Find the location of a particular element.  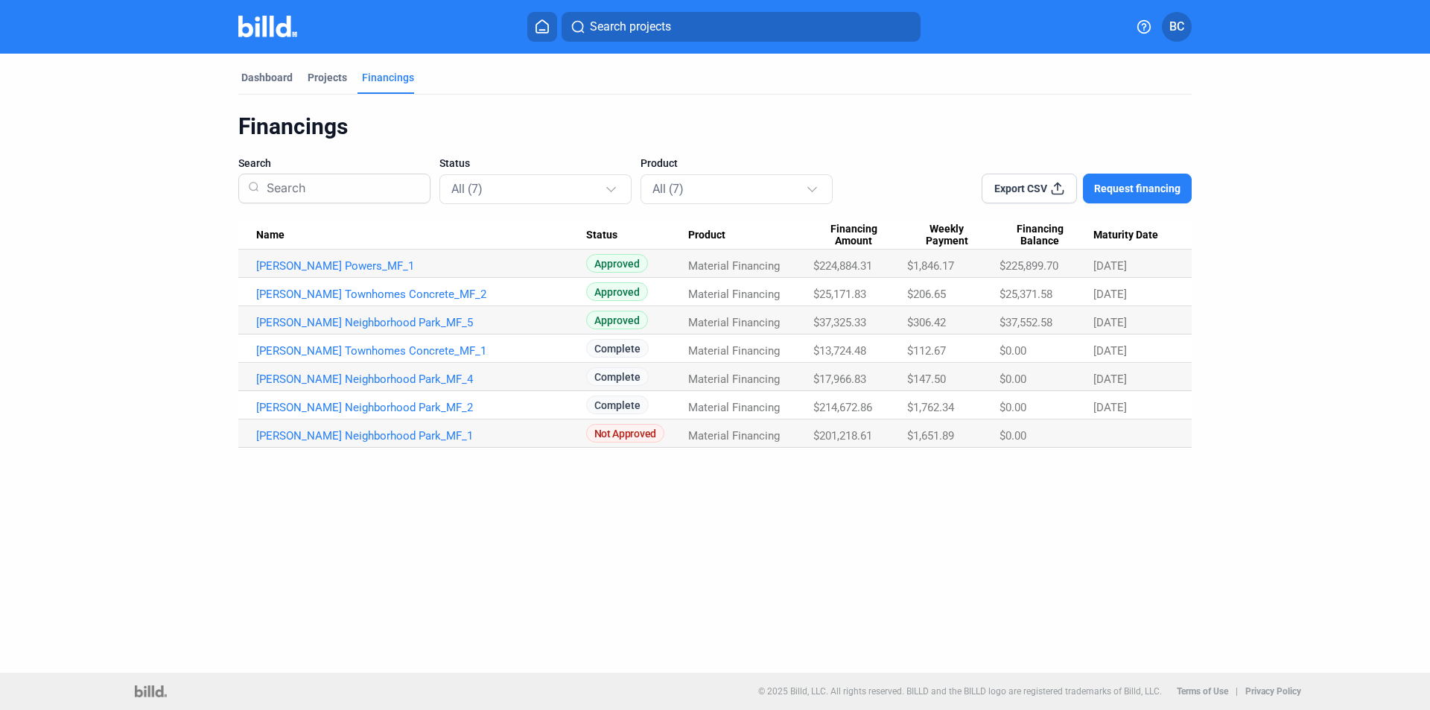

div: Product is located at coordinates (751, 235).